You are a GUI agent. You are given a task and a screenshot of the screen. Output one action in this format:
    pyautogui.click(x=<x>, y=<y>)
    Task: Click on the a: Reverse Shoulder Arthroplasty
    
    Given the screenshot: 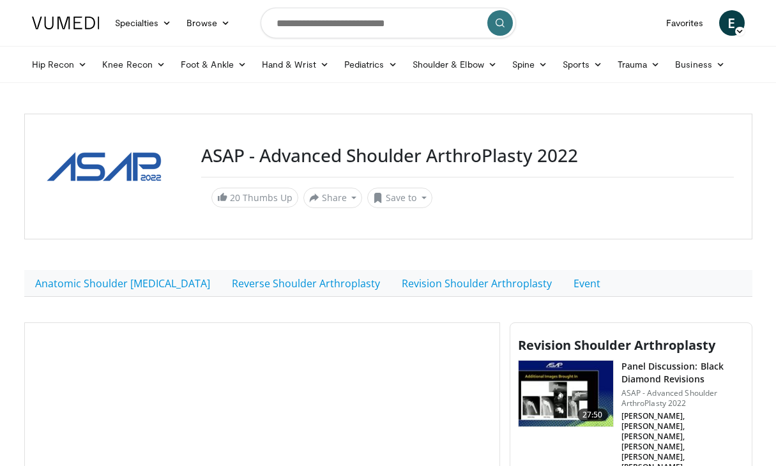 What is the action you would take?
    pyautogui.click(x=306, y=284)
    